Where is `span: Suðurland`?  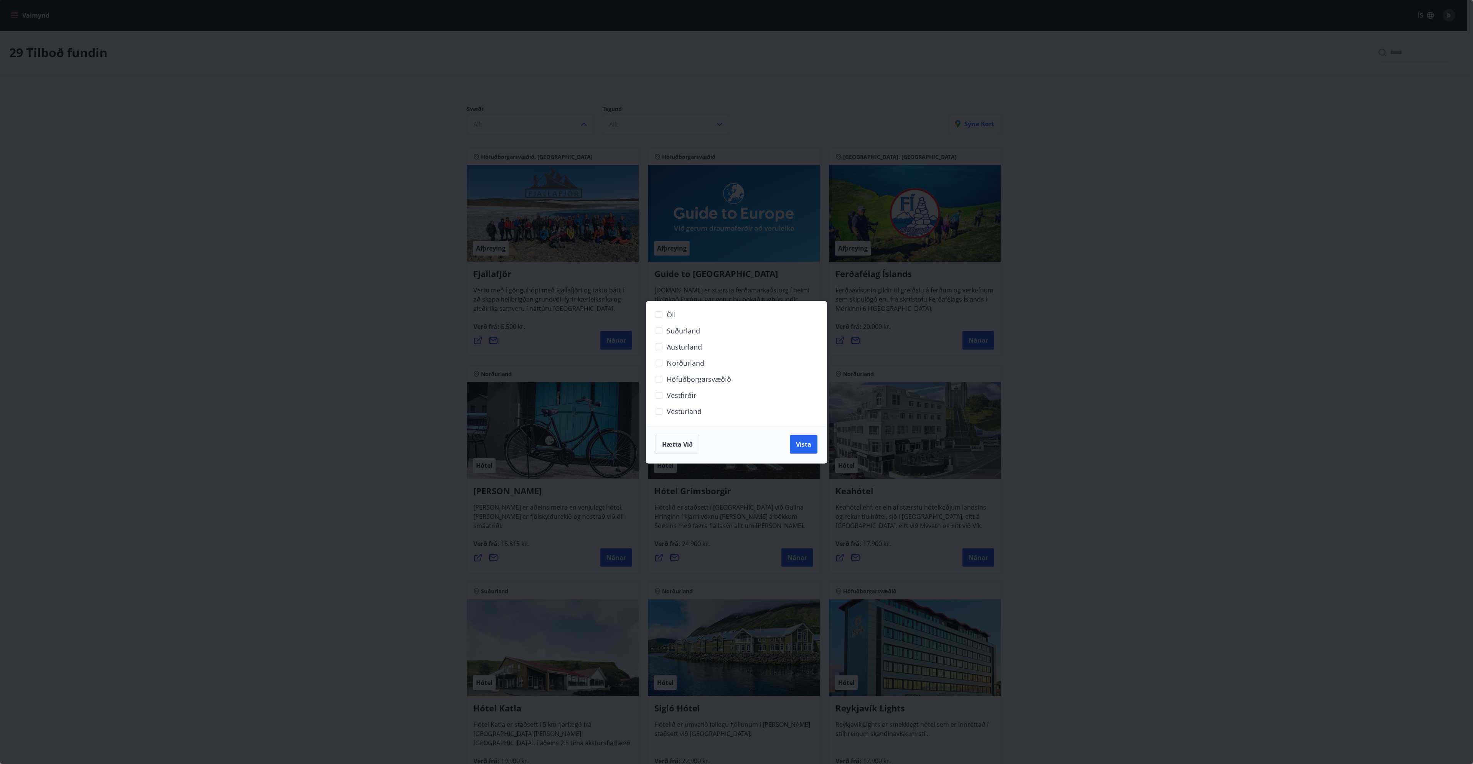
span: Suðurland is located at coordinates (683, 331).